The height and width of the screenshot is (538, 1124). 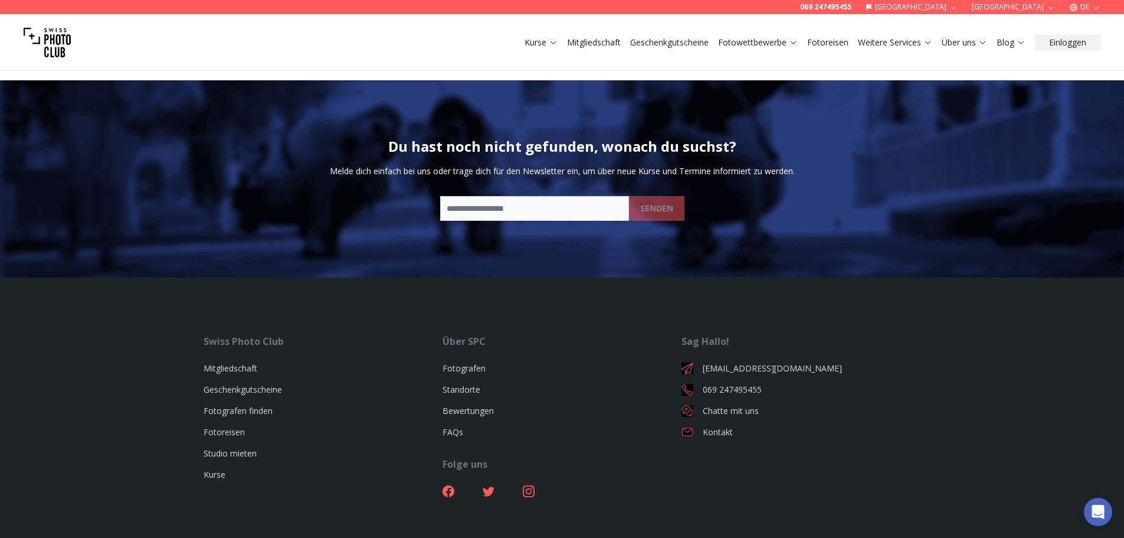 I want to click on button: Geschenkgutscheine, so click(x=669, y=42).